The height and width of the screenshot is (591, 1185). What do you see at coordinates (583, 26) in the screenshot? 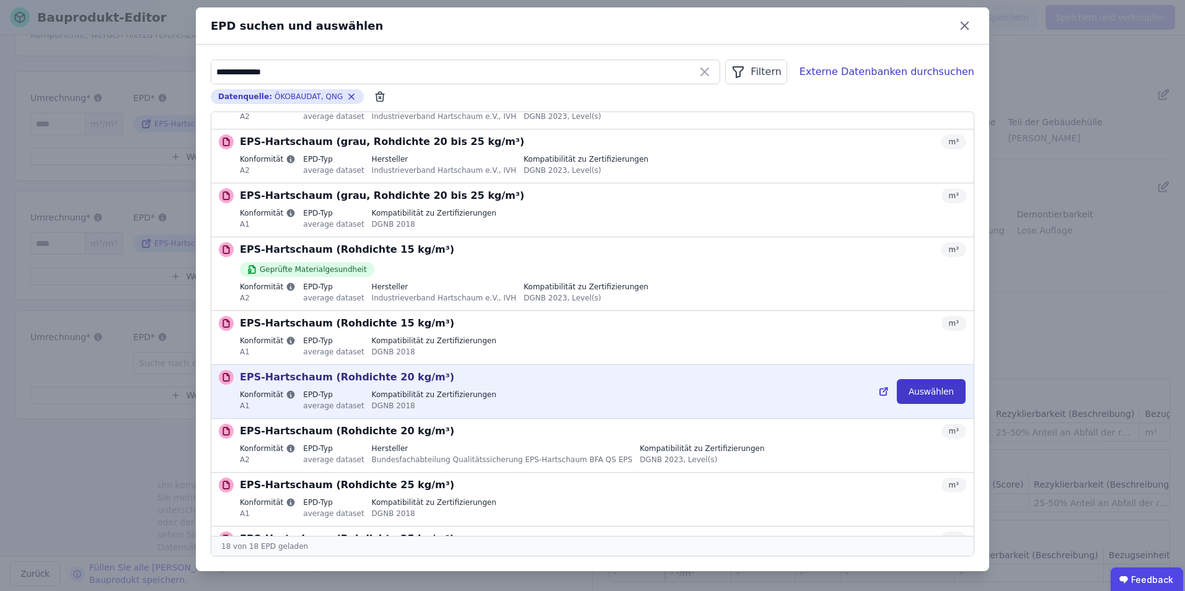
I see `div: EPD suchen und auswählen` at bounding box center [583, 26].